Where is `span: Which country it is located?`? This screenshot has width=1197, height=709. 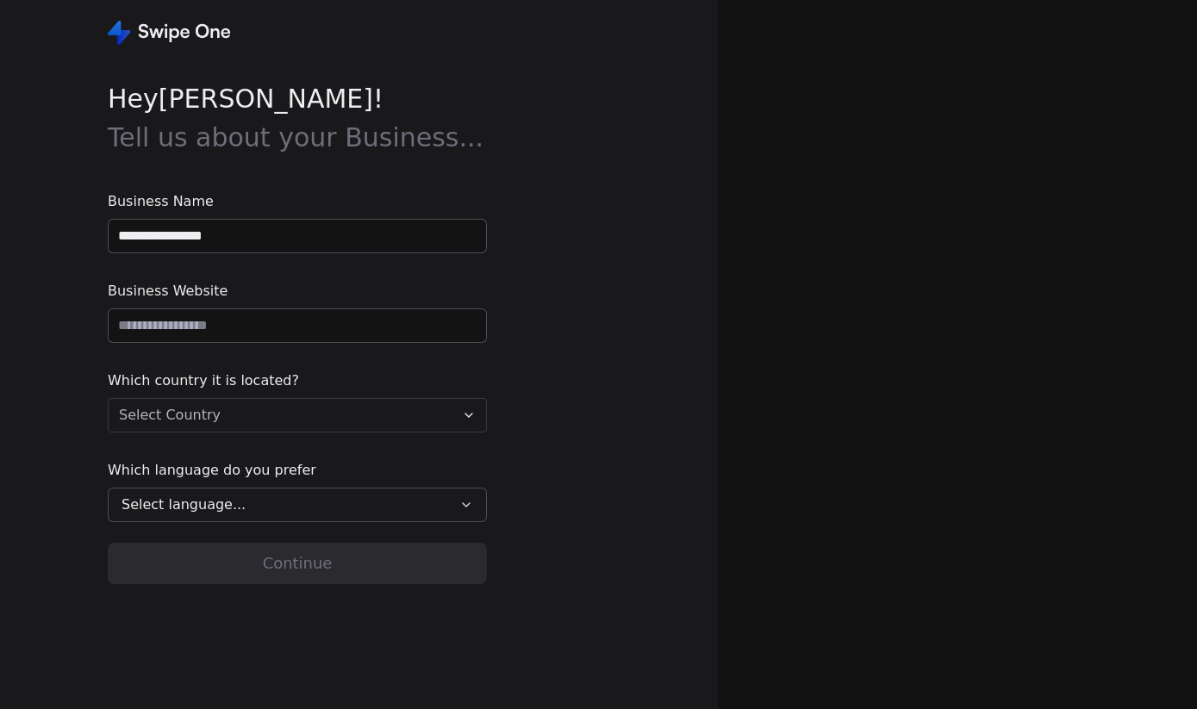
span: Which country it is located? is located at coordinates (297, 381).